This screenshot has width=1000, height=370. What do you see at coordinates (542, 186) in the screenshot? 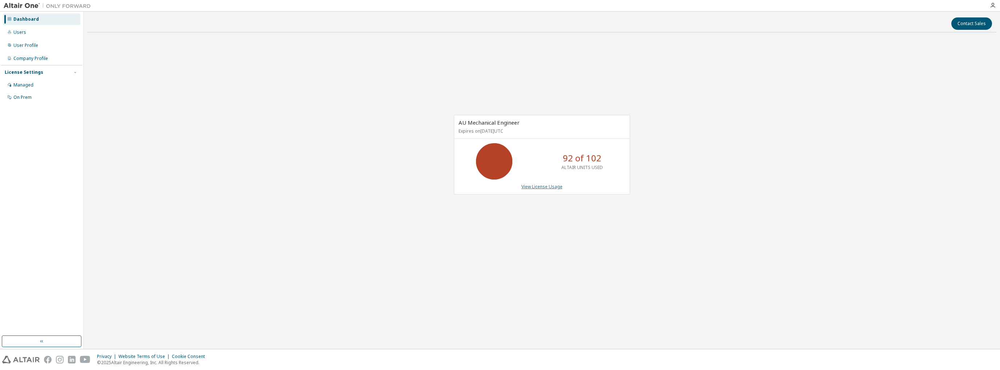
I see `a: View License Usage` at bounding box center [542, 186].